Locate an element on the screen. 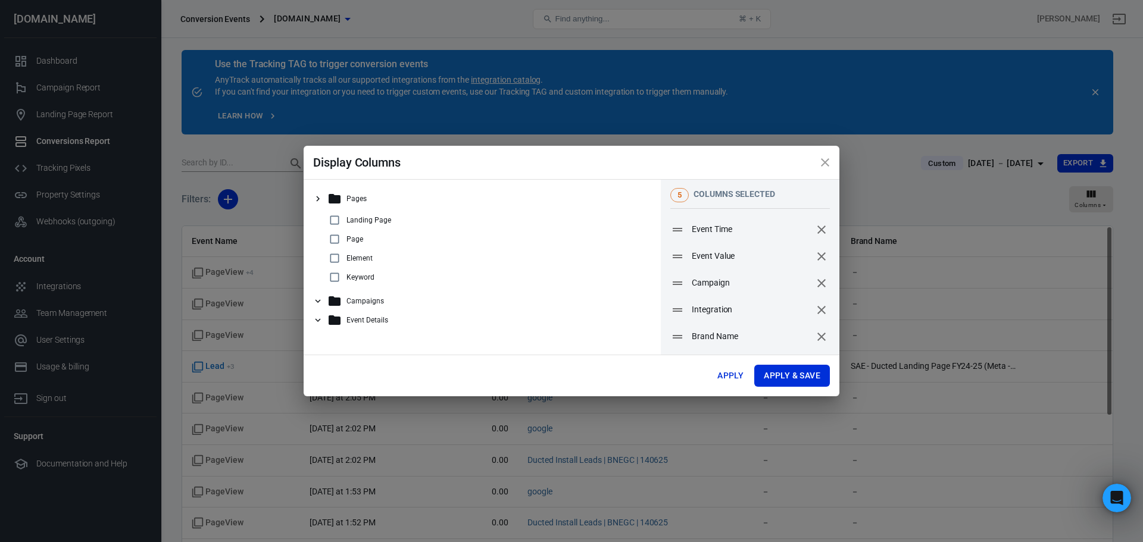  div: Profile image for JoseLorem IpsUmdol Sitamet, C ad elitsed do eiusmod temporinci utla et dolore-m... is located at coordinates (119, 201).